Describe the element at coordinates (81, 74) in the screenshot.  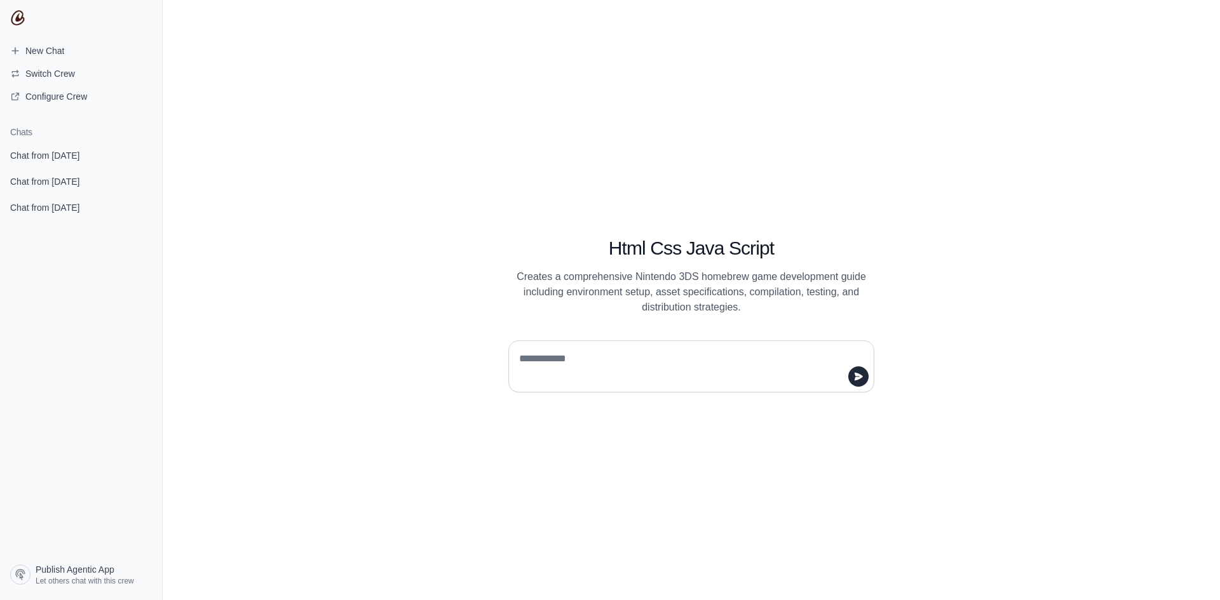
I see `button: Switch Crew` at that location.